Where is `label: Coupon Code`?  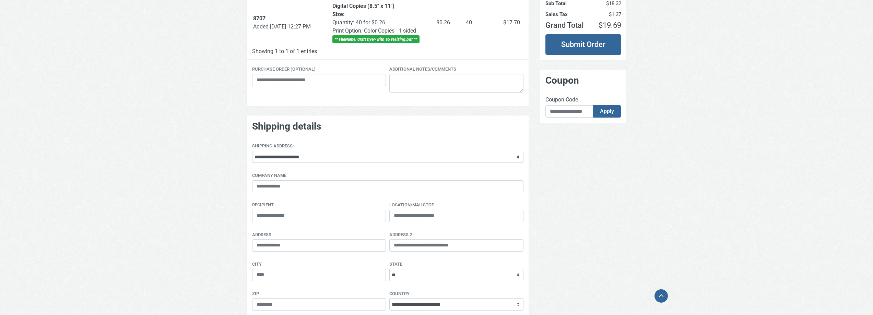 label: Coupon Code is located at coordinates (561, 100).